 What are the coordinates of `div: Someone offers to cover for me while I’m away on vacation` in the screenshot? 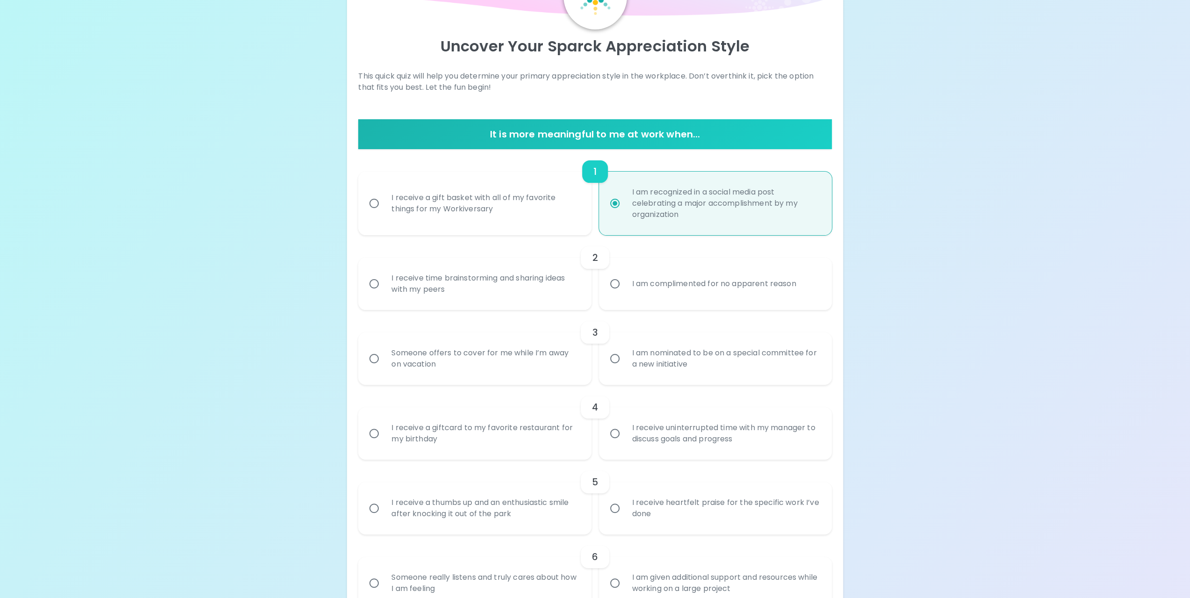 It's located at (485, 359).